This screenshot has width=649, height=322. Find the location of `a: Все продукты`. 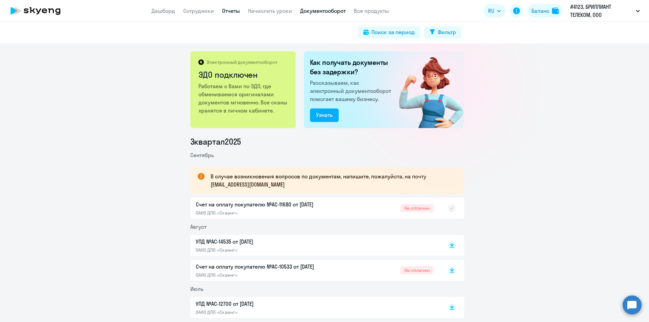

a: Все продукты is located at coordinates (372, 11).